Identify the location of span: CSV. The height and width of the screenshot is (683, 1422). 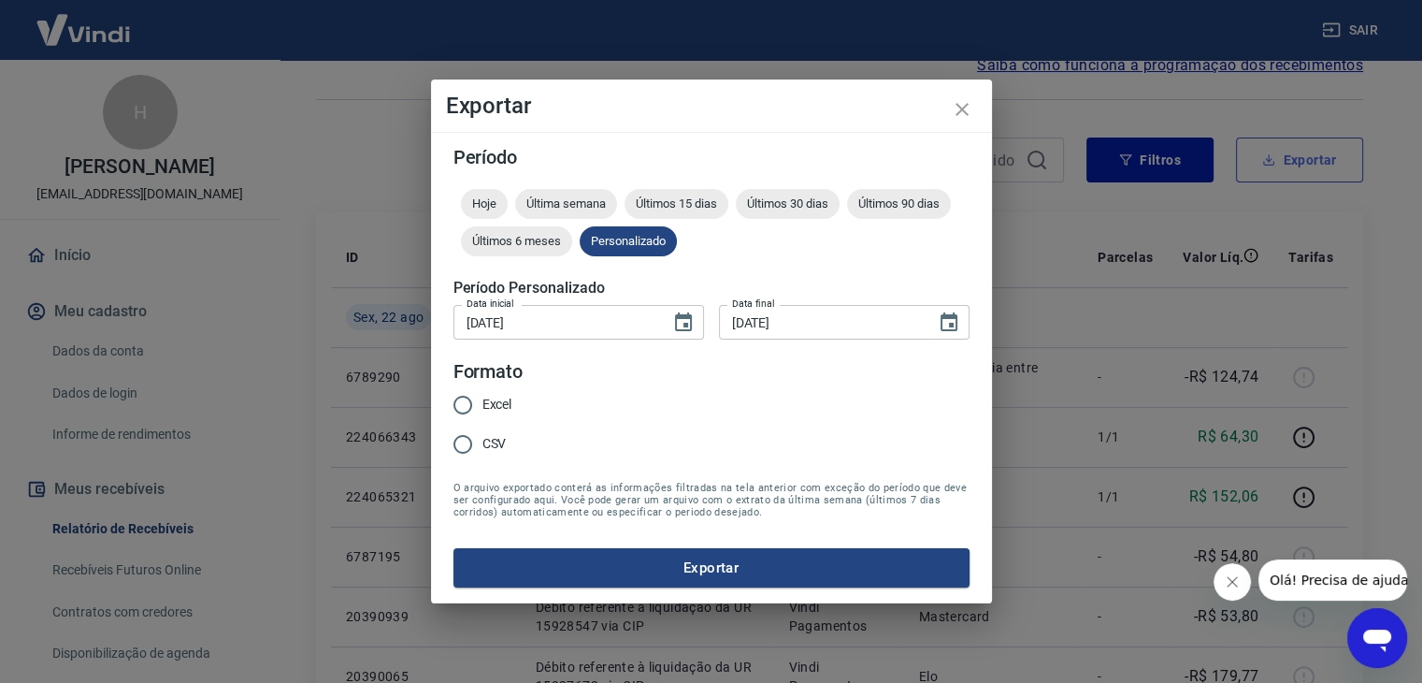
(495, 443).